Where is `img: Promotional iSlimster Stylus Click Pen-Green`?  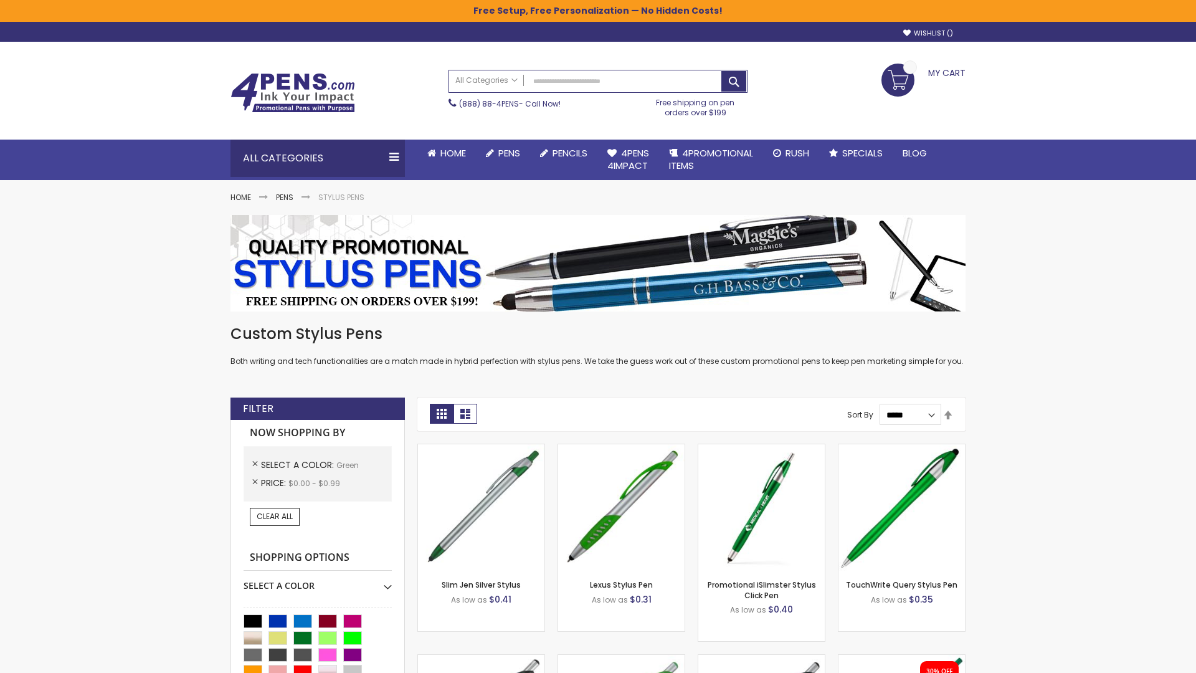
img: Promotional iSlimster Stylus Click Pen-Green is located at coordinates (761, 507).